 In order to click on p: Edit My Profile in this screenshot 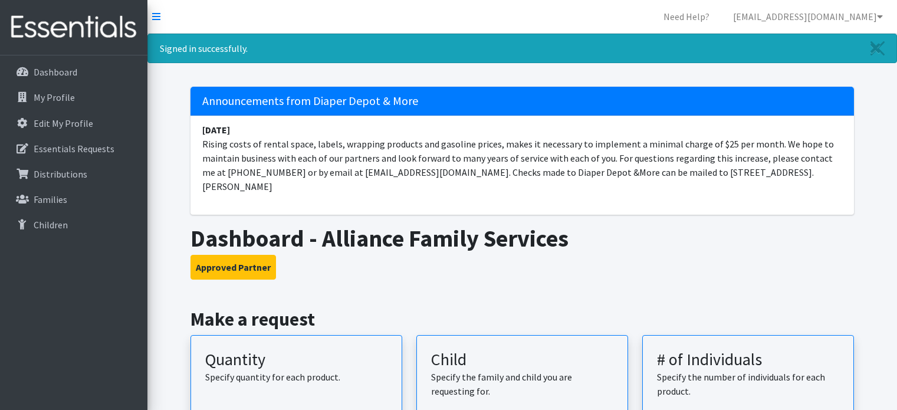, I will do `click(63, 123)`.